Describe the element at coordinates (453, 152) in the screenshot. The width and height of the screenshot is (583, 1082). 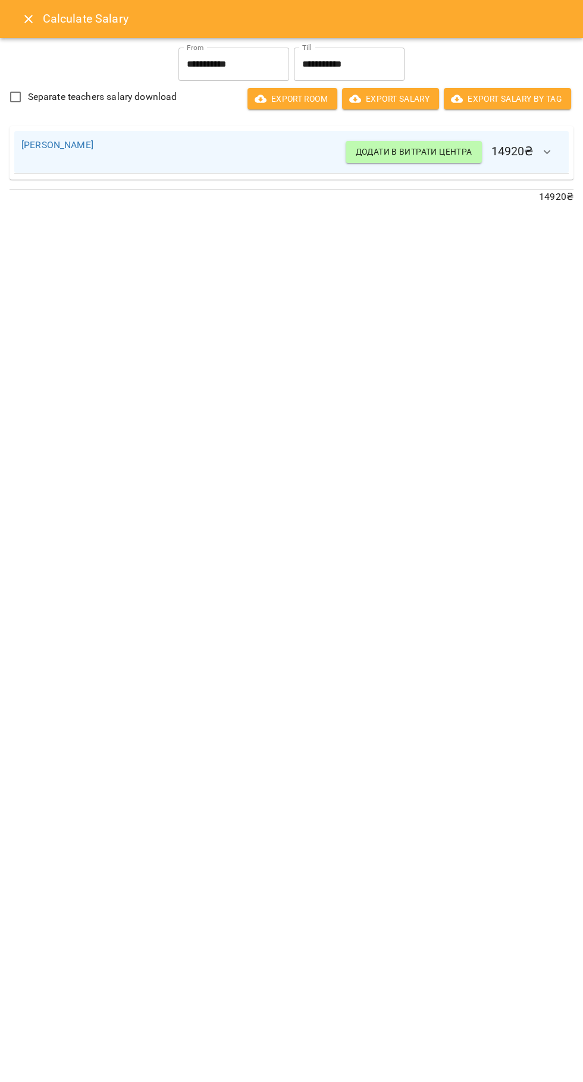
I see `h6: 14920 ₴` at that location.